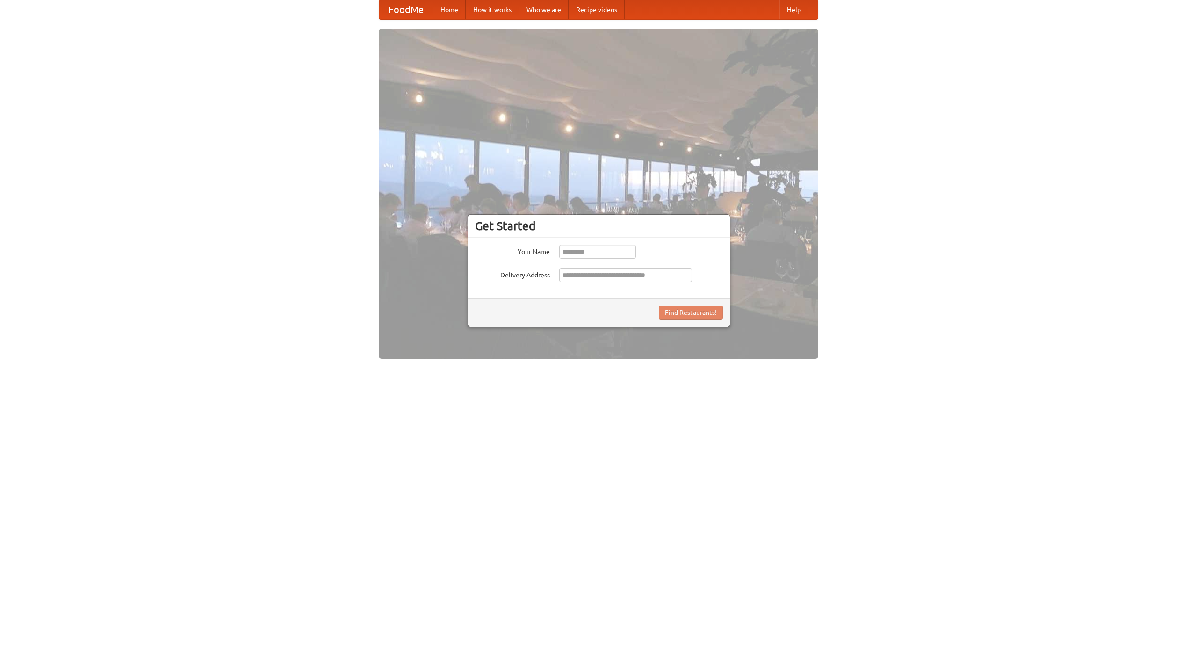 This screenshot has width=1197, height=662. I want to click on label: Delivery Address, so click(513, 274).